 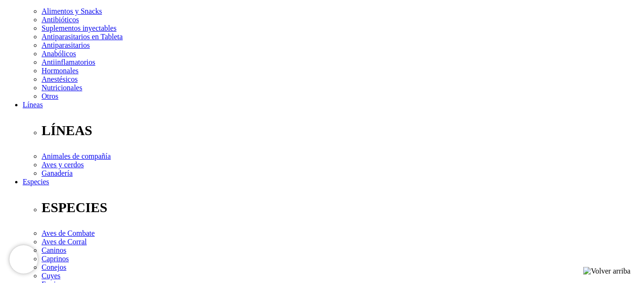 What do you see at coordinates (338, 207) in the screenshot?
I see `p: ESPECIES` at bounding box center [338, 207].